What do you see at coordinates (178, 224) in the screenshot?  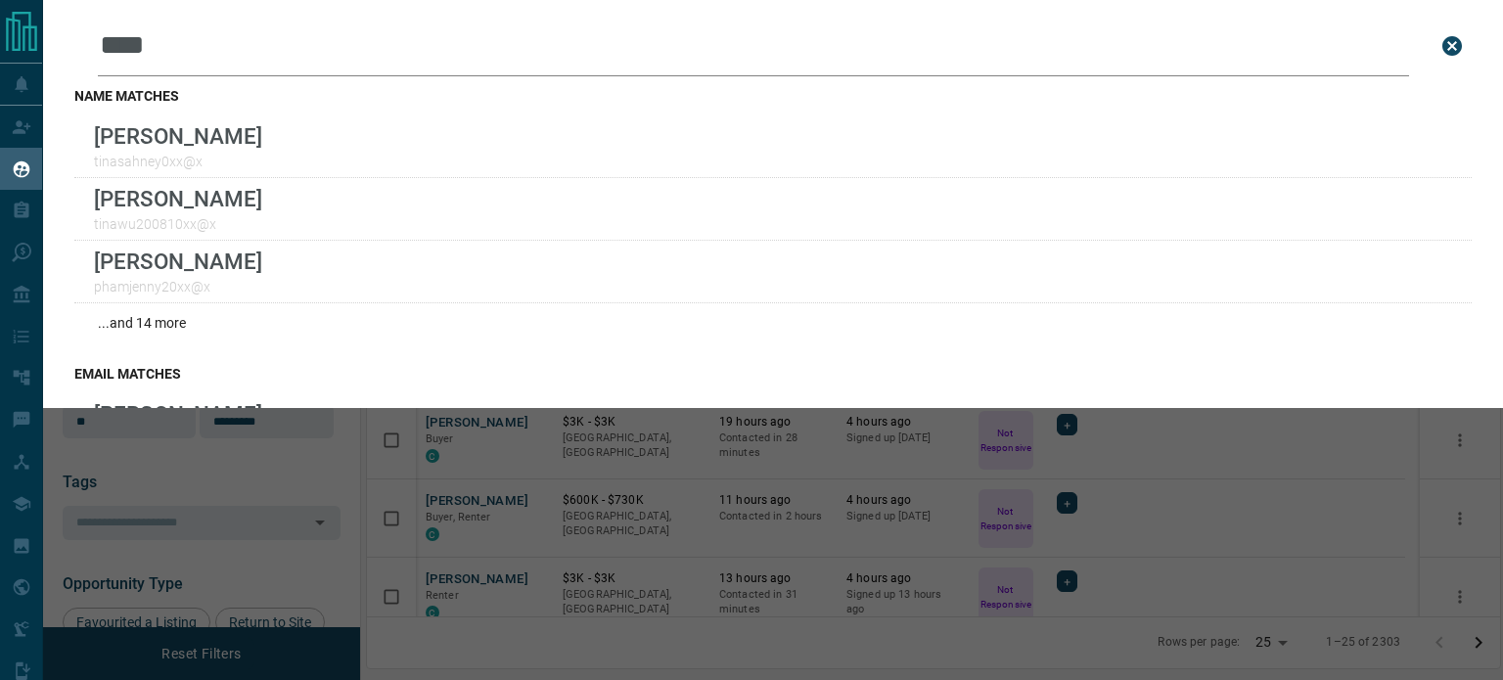 I see `p: tinawu200810xx@x` at bounding box center [178, 224].